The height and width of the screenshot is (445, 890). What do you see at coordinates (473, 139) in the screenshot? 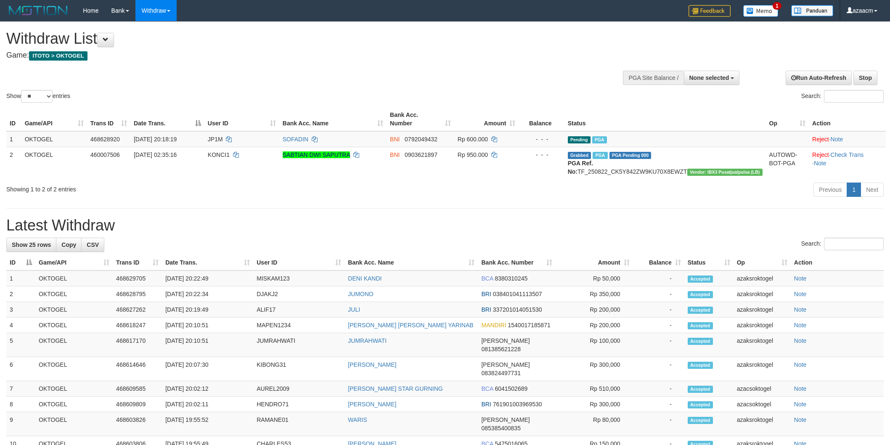
I see `span: Rp 600.000` at bounding box center [473, 139].